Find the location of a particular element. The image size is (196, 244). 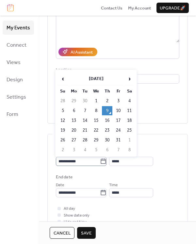

td: 18 is located at coordinates (129, 120).